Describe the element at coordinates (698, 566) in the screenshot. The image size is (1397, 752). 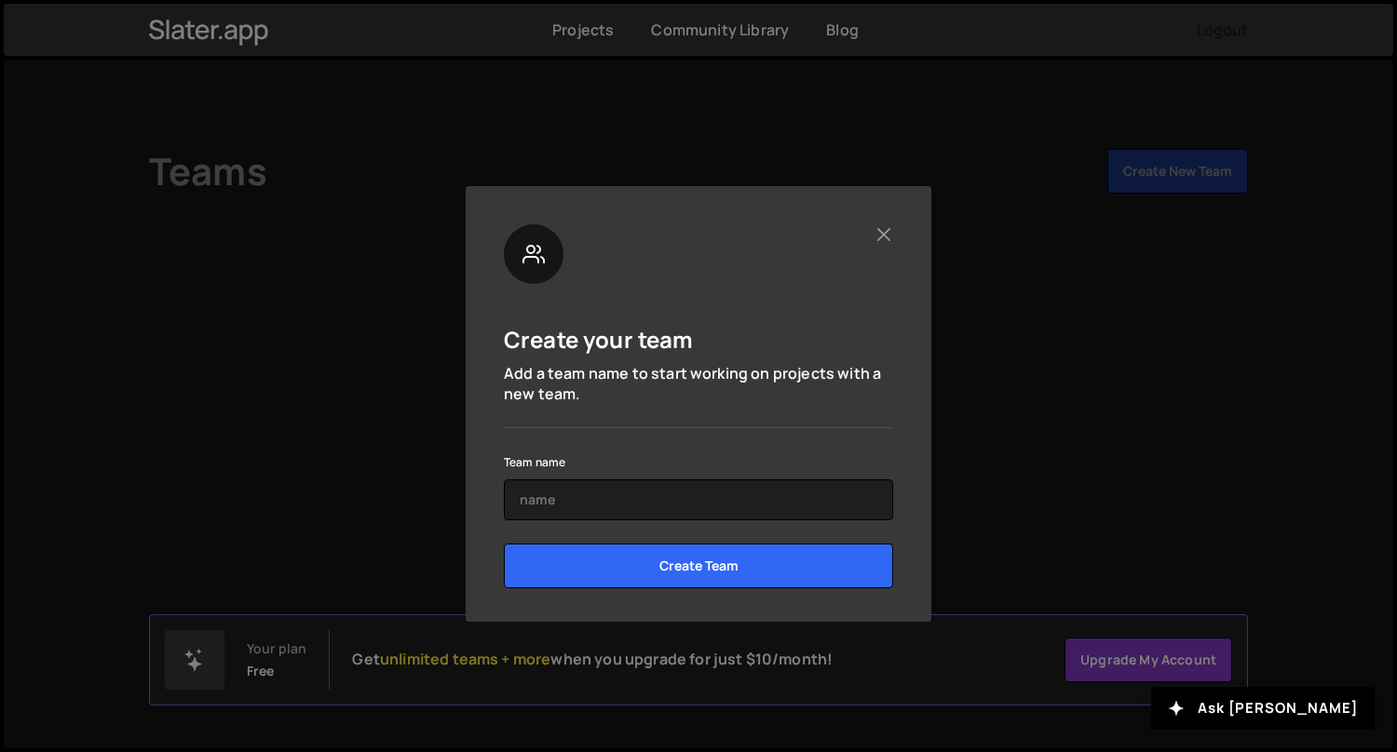
I see `input: Create Team` at that location.